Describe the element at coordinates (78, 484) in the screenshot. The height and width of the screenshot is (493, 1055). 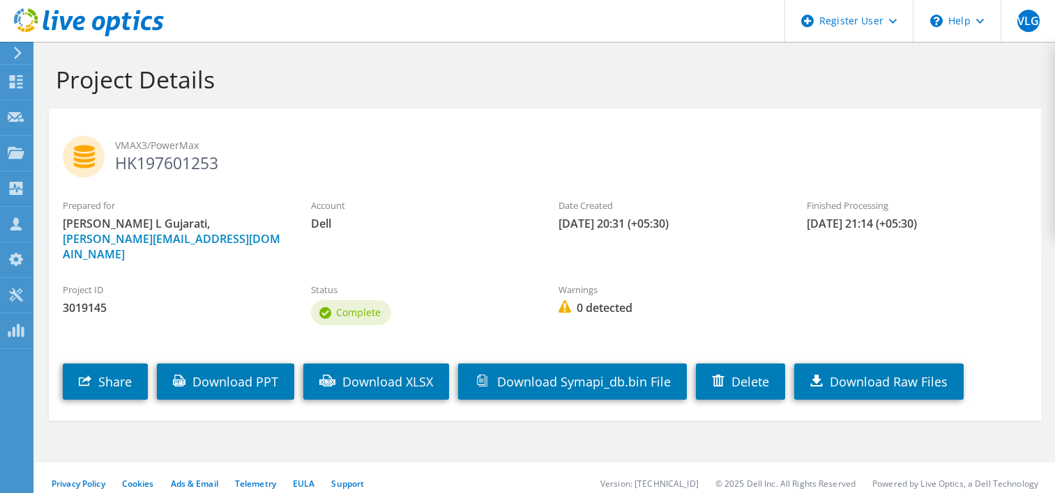
I see `a: Privacy Policy` at that location.